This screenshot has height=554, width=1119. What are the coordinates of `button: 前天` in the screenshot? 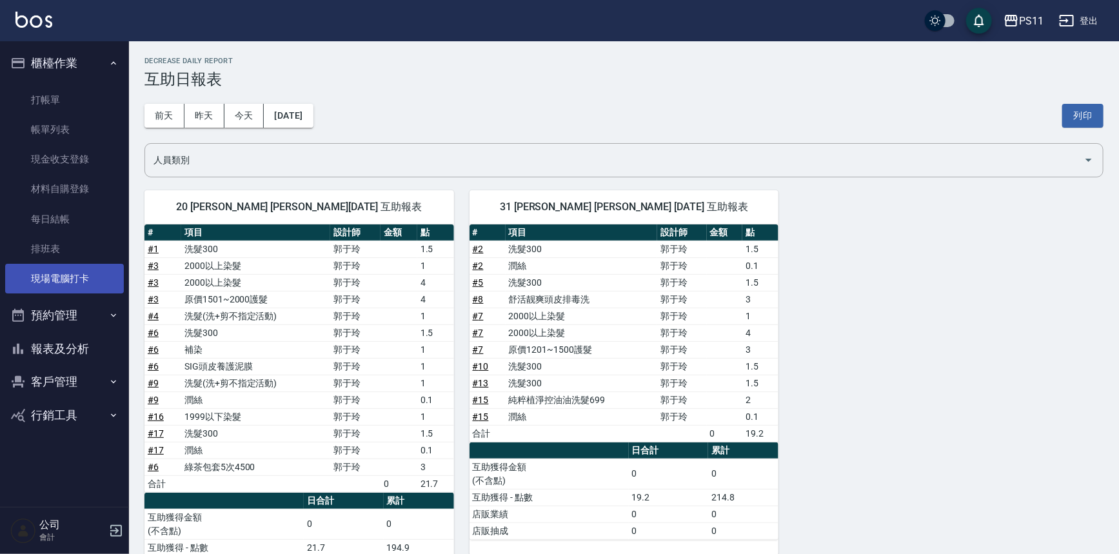 It's located at (164, 115).